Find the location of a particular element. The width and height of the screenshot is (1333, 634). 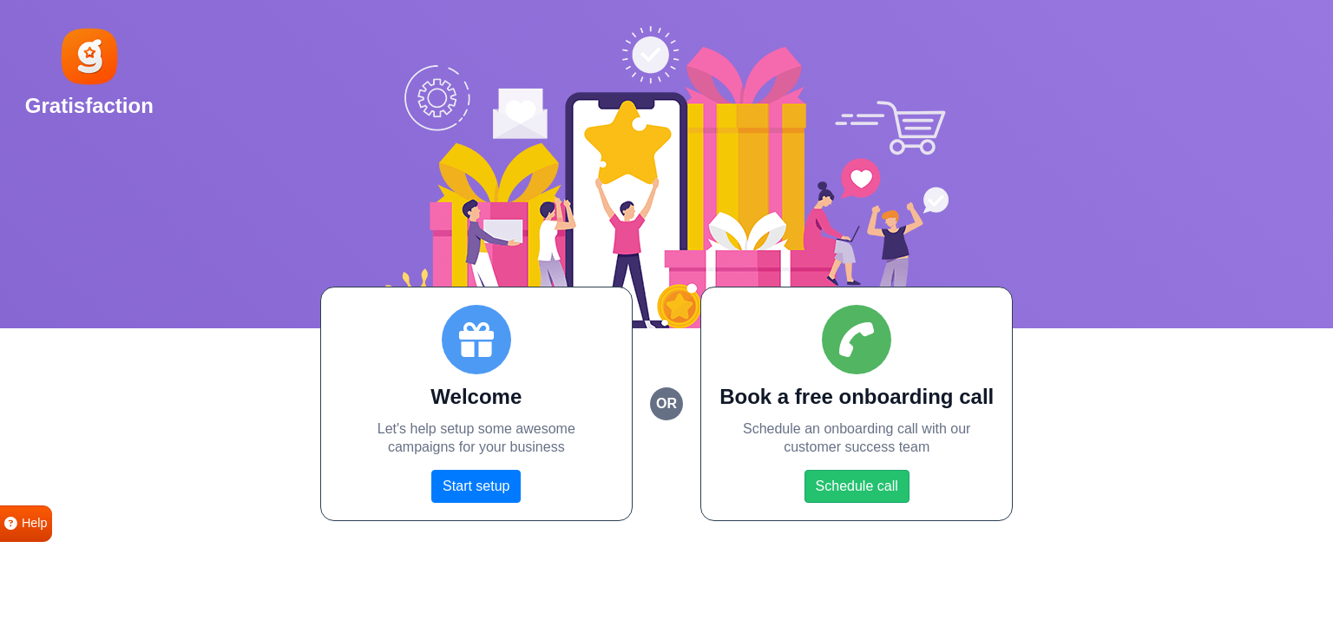

p: Let's help setup some awesome campaigns for your business is located at coordinates (477, 438).